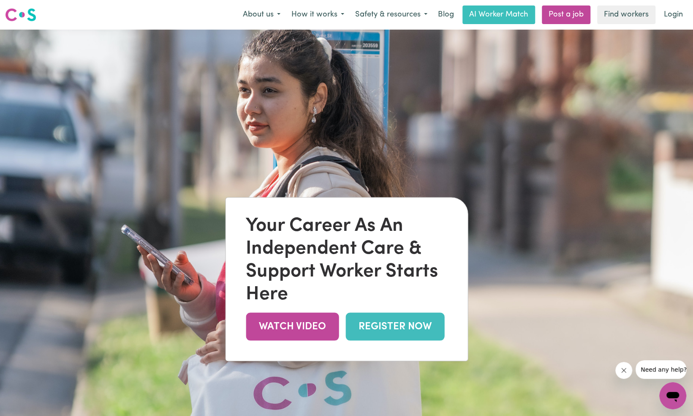 The width and height of the screenshot is (693, 416). Describe the element at coordinates (292, 326) in the screenshot. I see `a: WATCH VIDEO` at that location.